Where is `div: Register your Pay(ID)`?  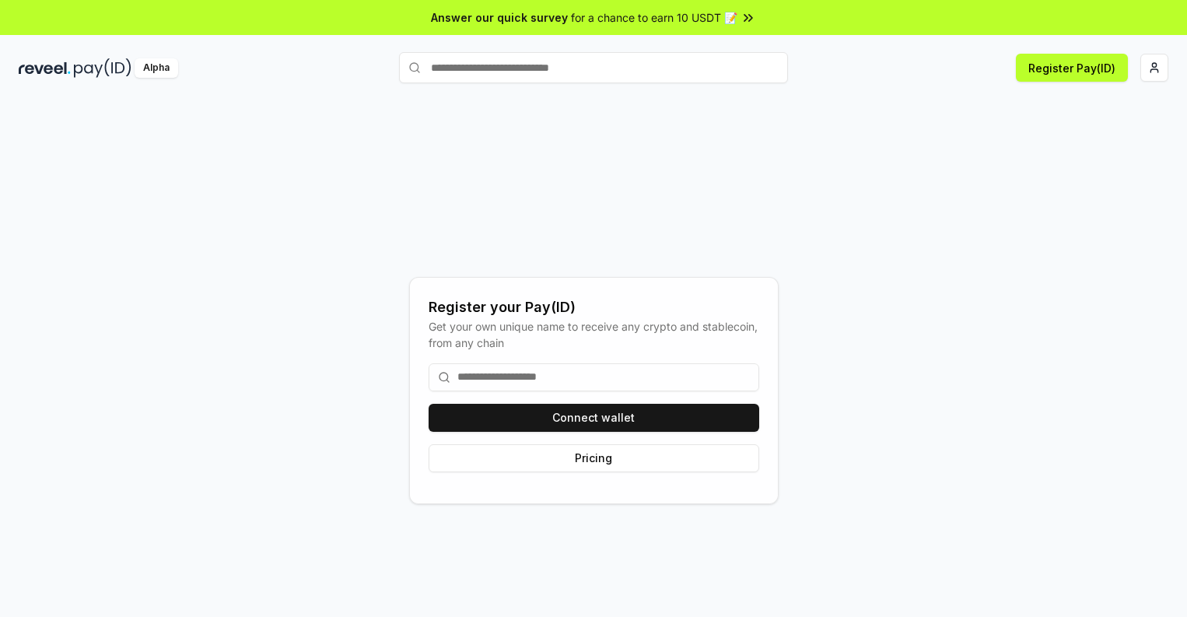 div: Register your Pay(ID) is located at coordinates (594, 307).